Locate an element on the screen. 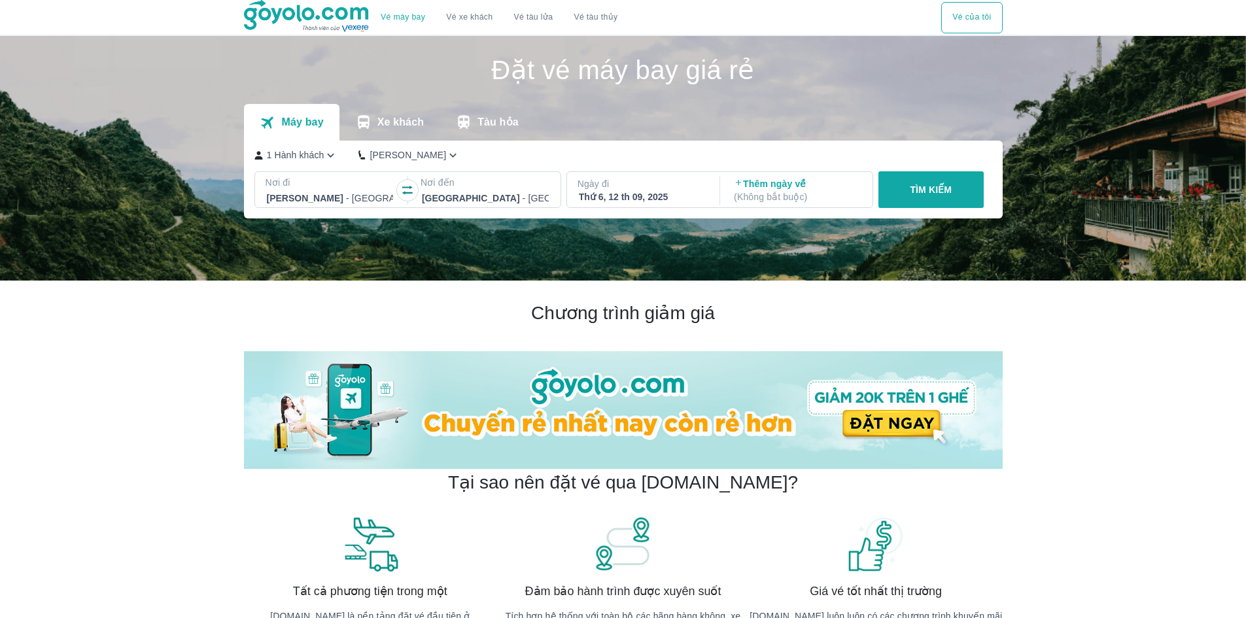  button: TÌM KIẾM is located at coordinates (931, 190).